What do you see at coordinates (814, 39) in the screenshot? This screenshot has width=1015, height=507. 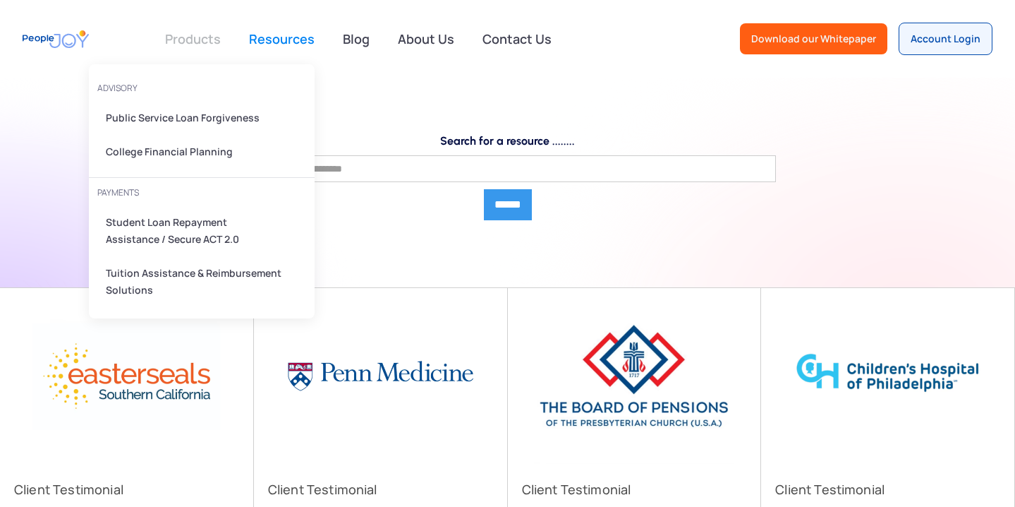 I see `a: Download our Whitepaper` at bounding box center [814, 39].